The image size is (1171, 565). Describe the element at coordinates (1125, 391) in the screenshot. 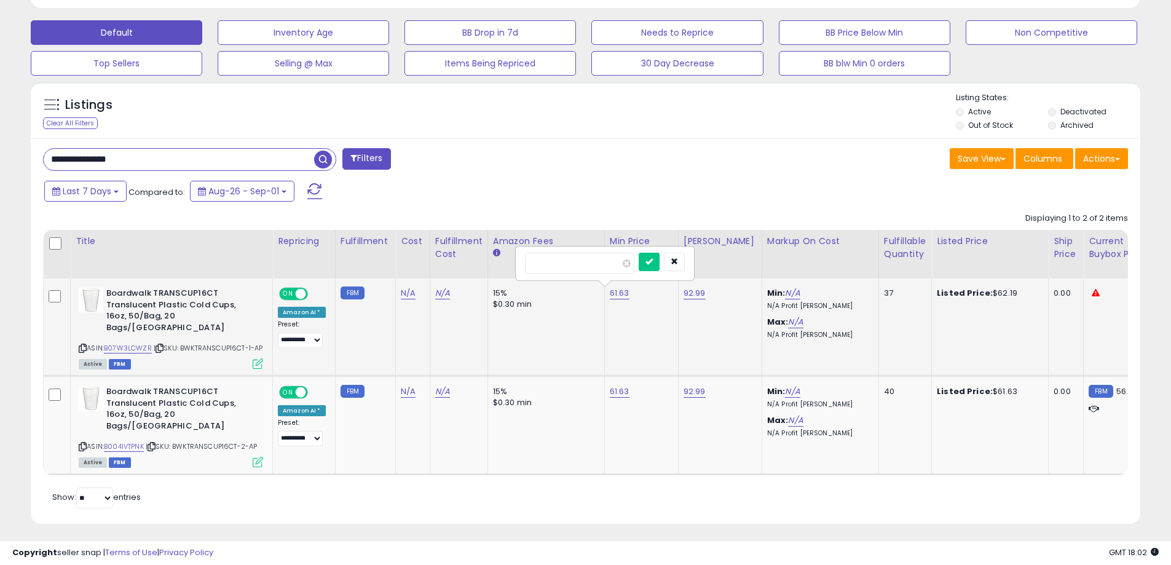

I see `span: 56.8` at that location.